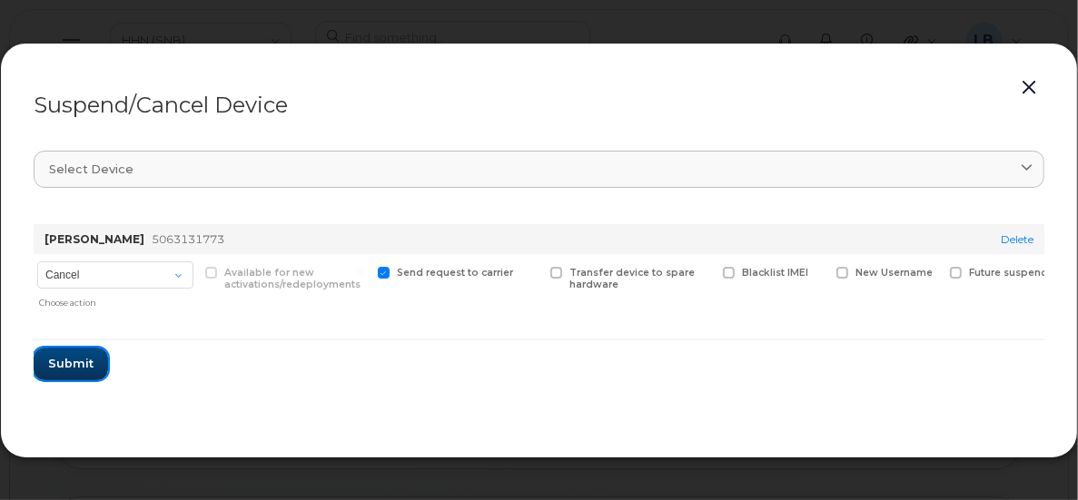 The width and height of the screenshot is (1078, 500). I want to click on span: Available for new activations/redeployments, so click(292, 279).